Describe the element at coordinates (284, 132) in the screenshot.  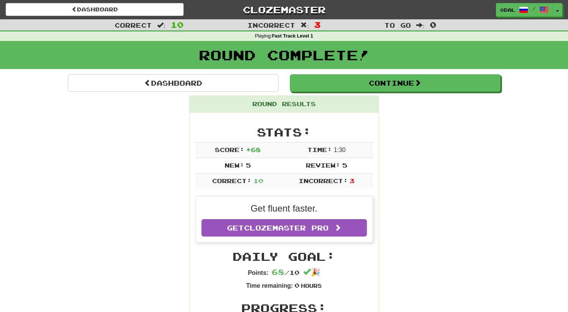
I see `h2: Stats:` at that location.